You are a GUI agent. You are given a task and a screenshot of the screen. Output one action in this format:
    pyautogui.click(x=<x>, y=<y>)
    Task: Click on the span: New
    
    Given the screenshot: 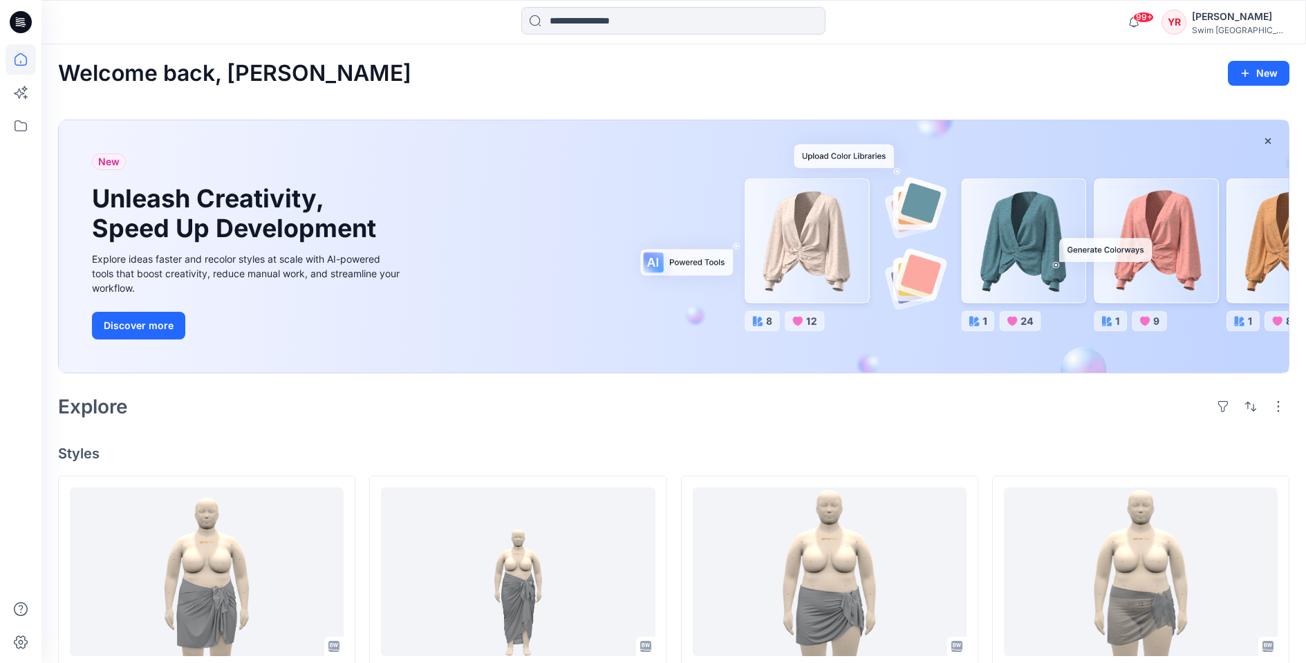 What is the action you would take?
    pyautogui.click(x=109, y=162)
    